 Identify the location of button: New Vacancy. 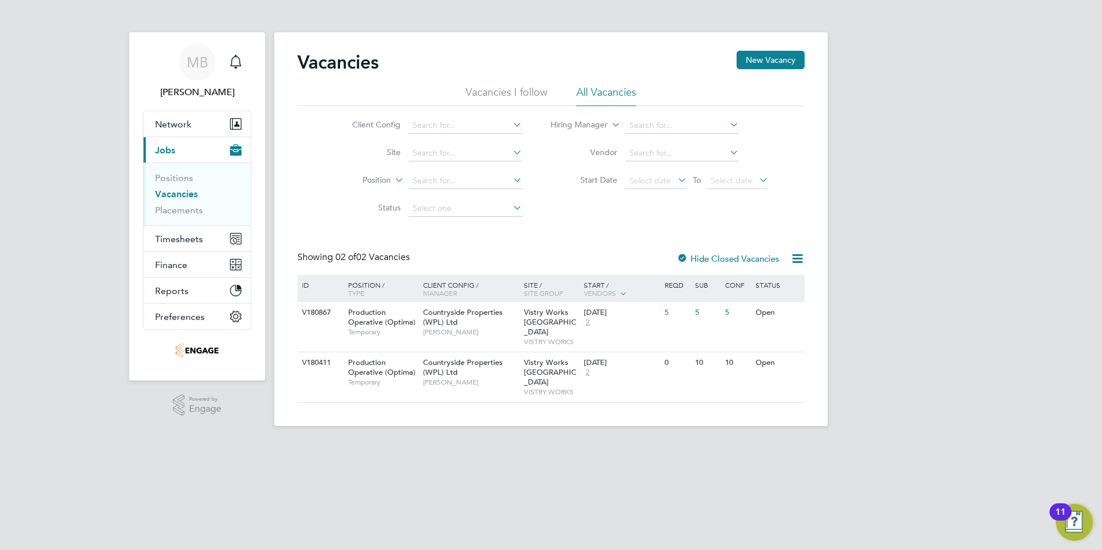
(771, 60).